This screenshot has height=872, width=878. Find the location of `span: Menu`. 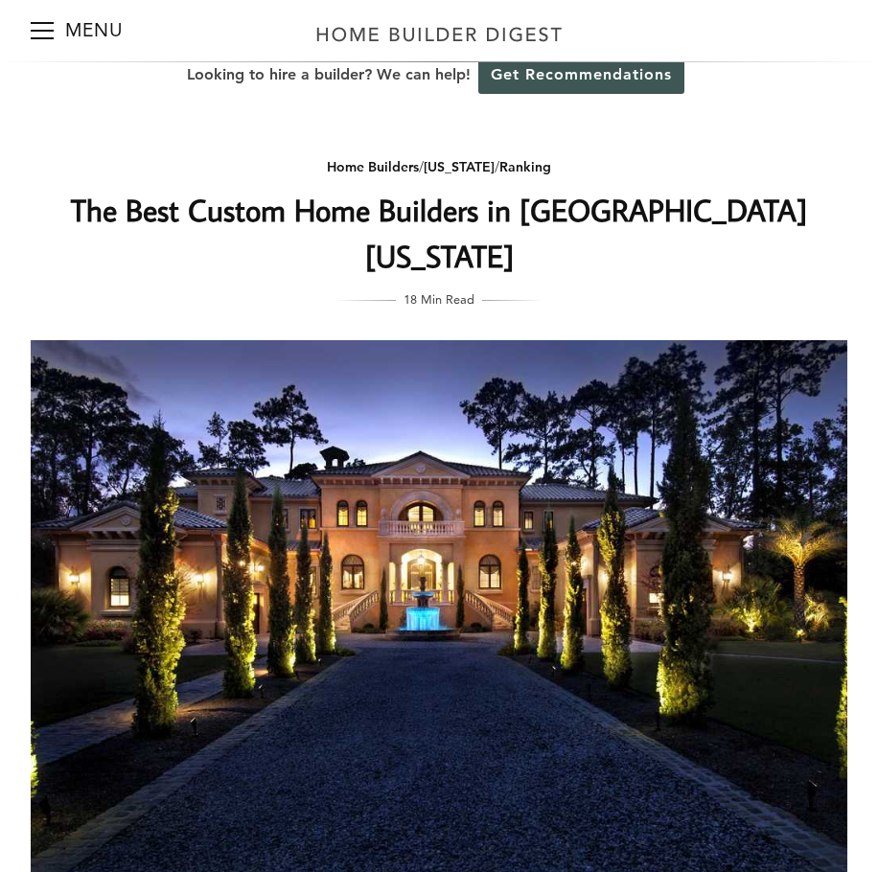

span: Menu is located at coordinates (42, 31).